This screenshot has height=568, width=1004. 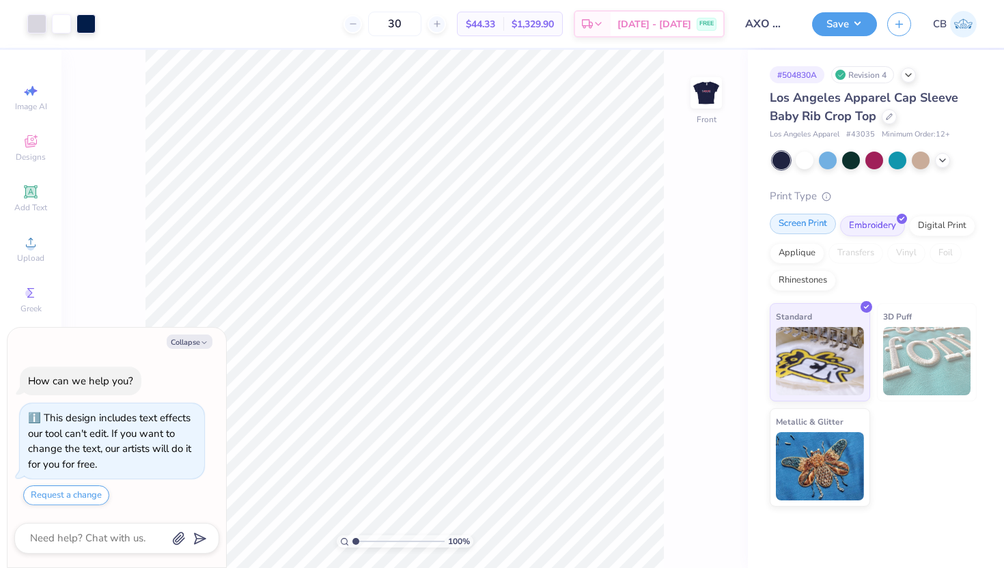 What do you see at coordinates (916, 135) in the screenshot?
I see `span: Minimum Order: 12 +` at bounding box center [916, 135].